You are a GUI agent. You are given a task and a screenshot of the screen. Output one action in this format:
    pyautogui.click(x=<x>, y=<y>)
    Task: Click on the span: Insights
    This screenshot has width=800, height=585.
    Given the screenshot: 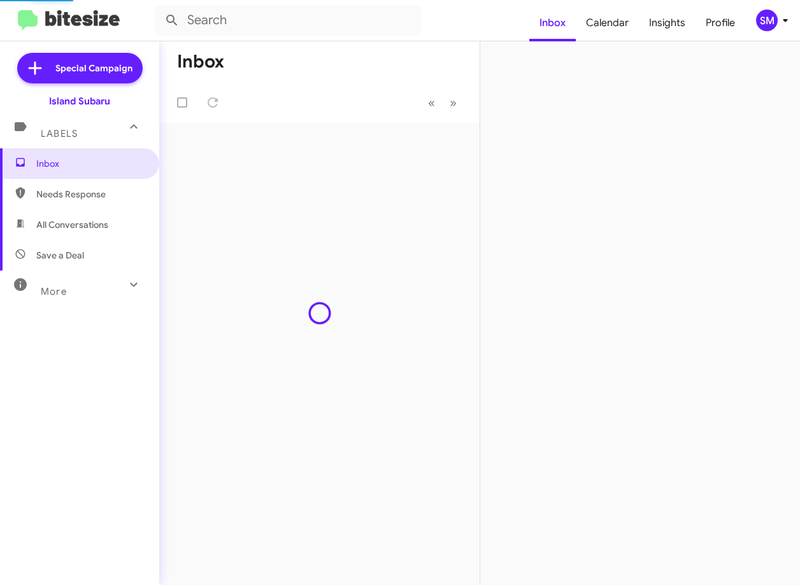 What is the action you would take?
    pyautogui.click(x=667, y=23)
    